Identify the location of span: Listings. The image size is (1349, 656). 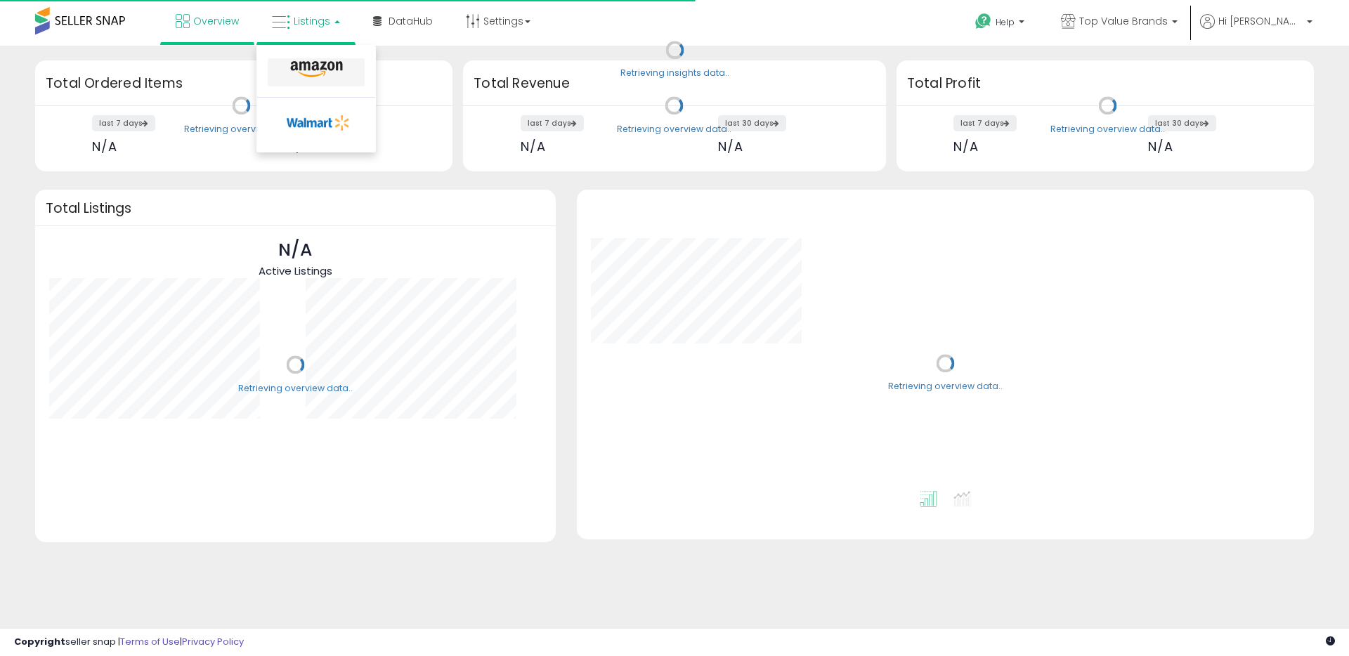
(312, 21).